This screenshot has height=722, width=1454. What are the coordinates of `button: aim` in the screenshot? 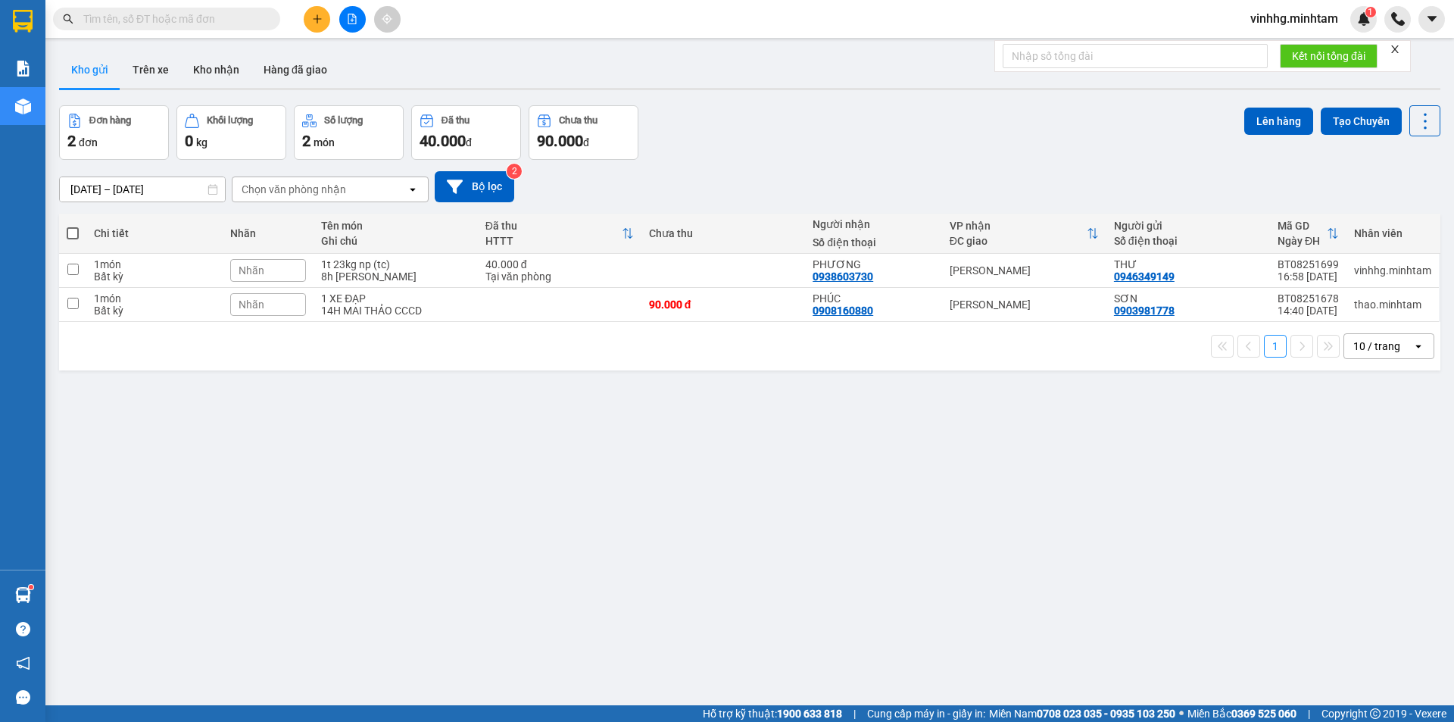 It's located at (387, 19).